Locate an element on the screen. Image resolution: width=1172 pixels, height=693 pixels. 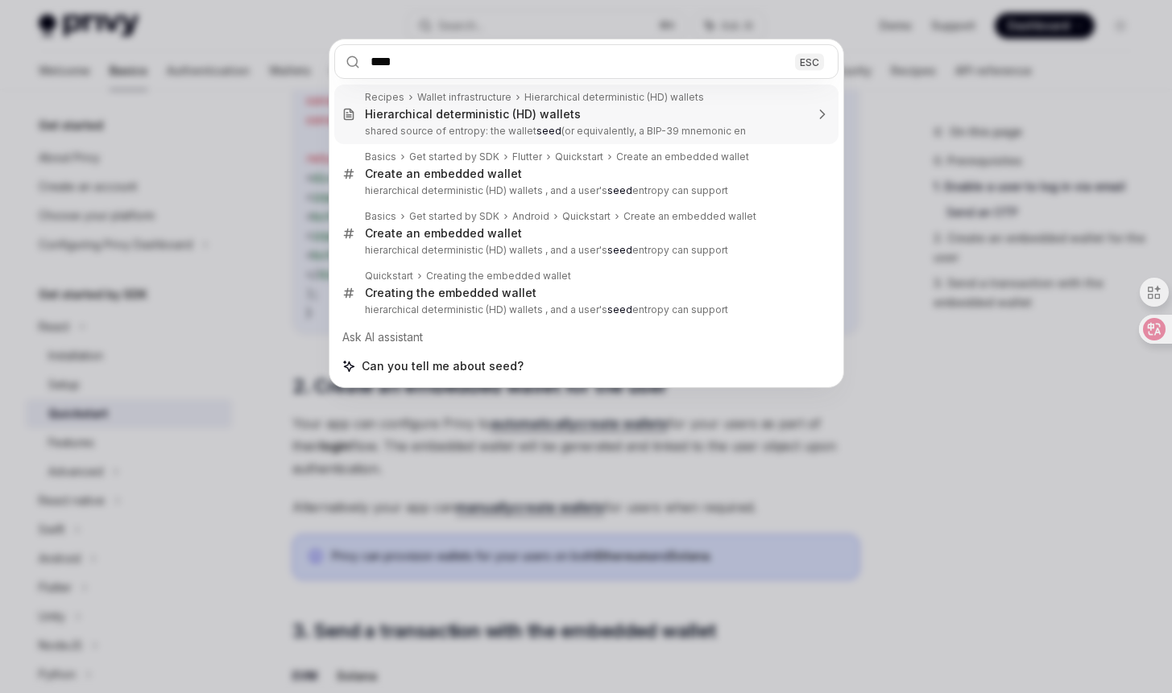
div: Wallet infrastructure is located at coordinates (464, 97).